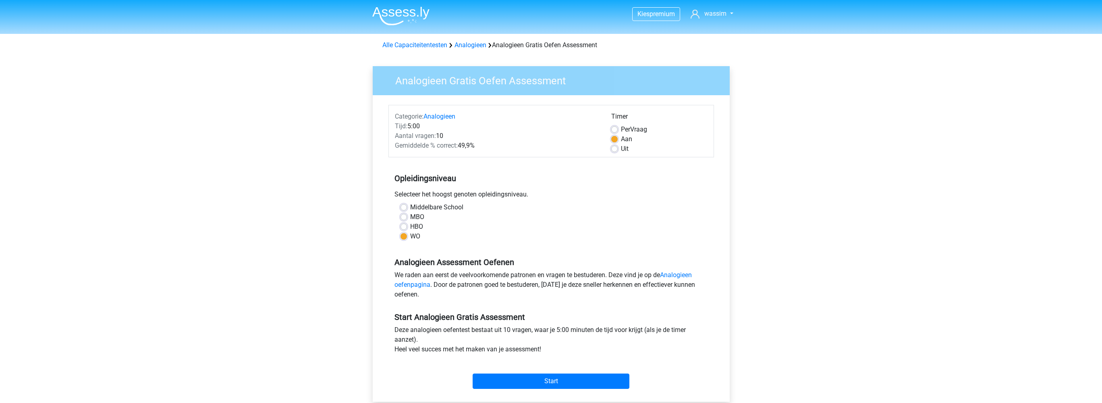 The image size is (1102, 403). Describe the element at coordinates (551, 341) in the screenshot. I see `div: Deze analogieen oefentest bestaat uit 10 vragen, waar je 5:00 minuten de tijd voor krijgt (als je...` at that location.